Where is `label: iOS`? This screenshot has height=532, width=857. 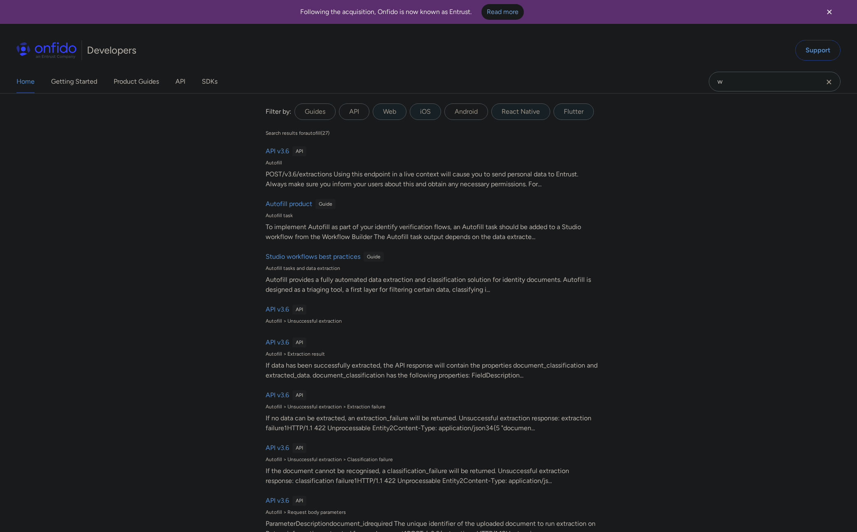
label: iOS is located at coordinates (425, 112).